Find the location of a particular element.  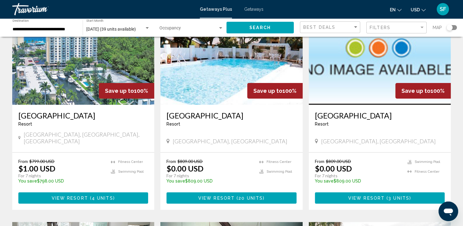

span: 3 units is located at coordinates (398, 198).